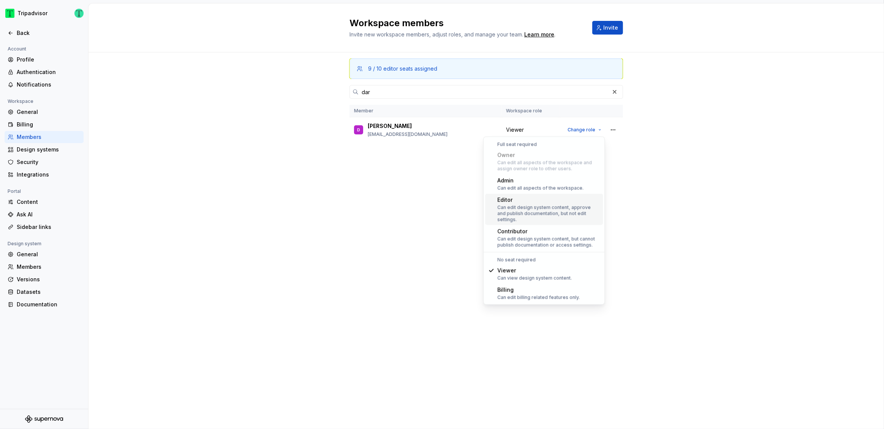 Image resolution: width=884 pixels, height=429 pixels. Describe the element at coordinates (44, 72) in the screenshot. I see `a: Authentication` at that location.